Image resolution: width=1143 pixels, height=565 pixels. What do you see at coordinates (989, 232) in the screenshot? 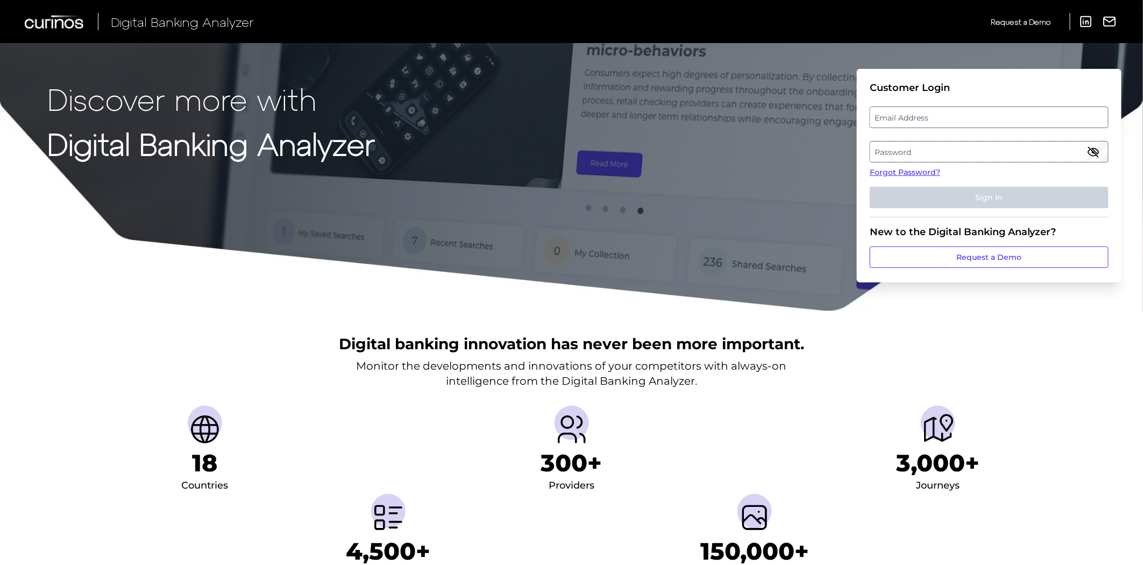
I see `div: New to the Digital Banking Analyzer?` at bounding box center [989, 232].